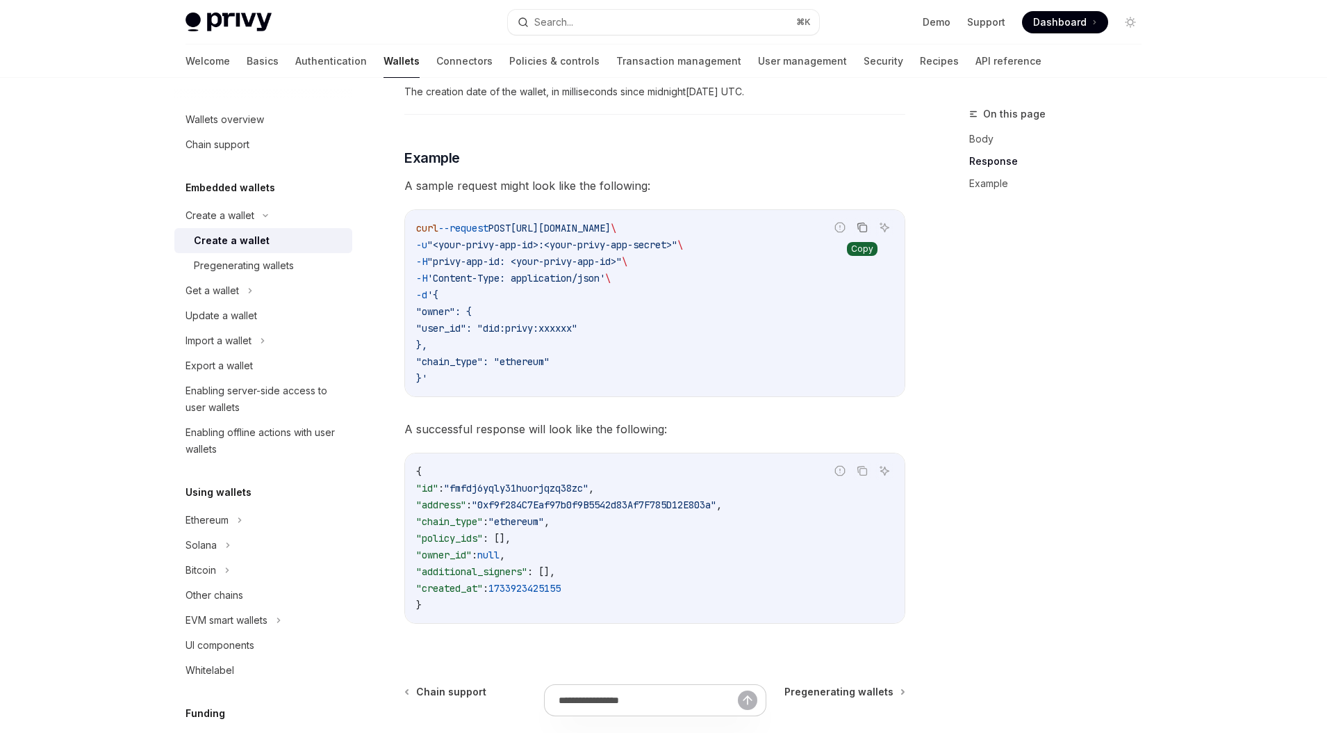  I want to click on button: Toggle dark mode, so click(1131, 22).